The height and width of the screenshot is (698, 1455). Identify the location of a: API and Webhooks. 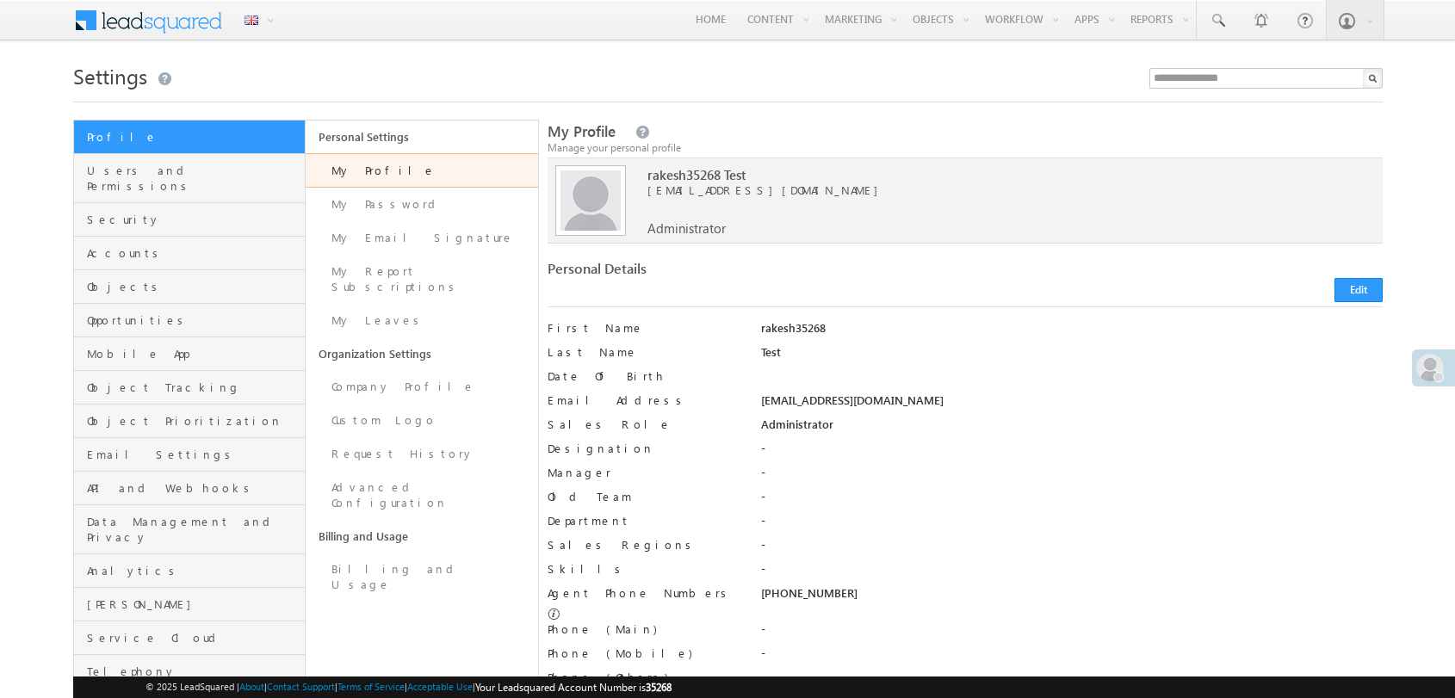
(189, 488).